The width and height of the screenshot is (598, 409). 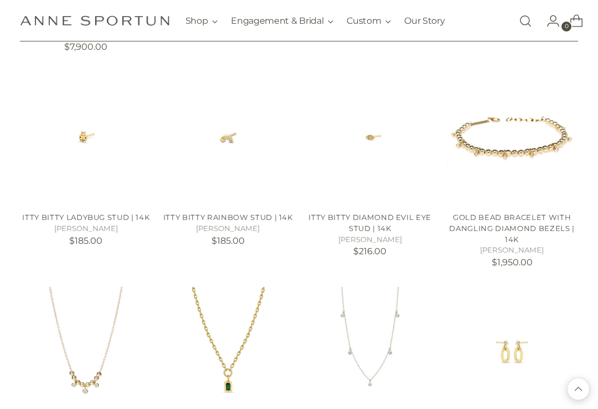 What do you see at coordinates (548, 21) in the screenshot?
I see `a: Go to the account page` at bounding box center [548, 21].